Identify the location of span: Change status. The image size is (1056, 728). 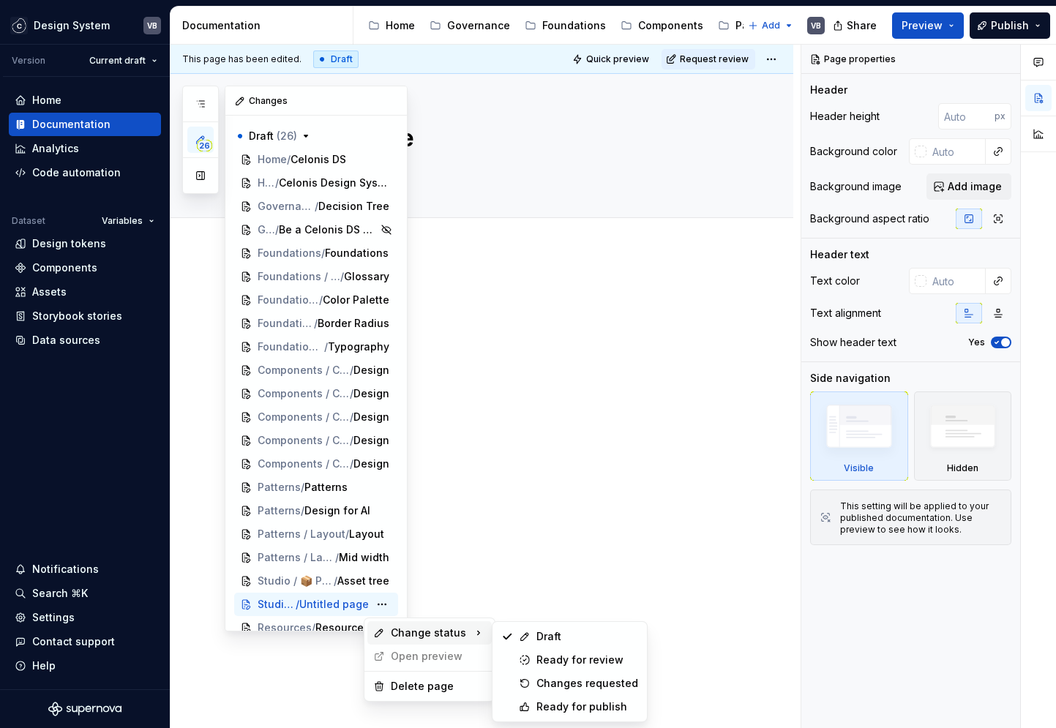
(428, 633).